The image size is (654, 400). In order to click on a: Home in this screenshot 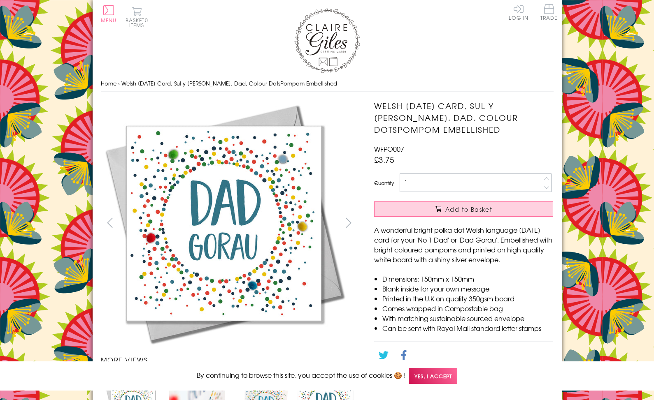, I will do `click(109, 83)`.